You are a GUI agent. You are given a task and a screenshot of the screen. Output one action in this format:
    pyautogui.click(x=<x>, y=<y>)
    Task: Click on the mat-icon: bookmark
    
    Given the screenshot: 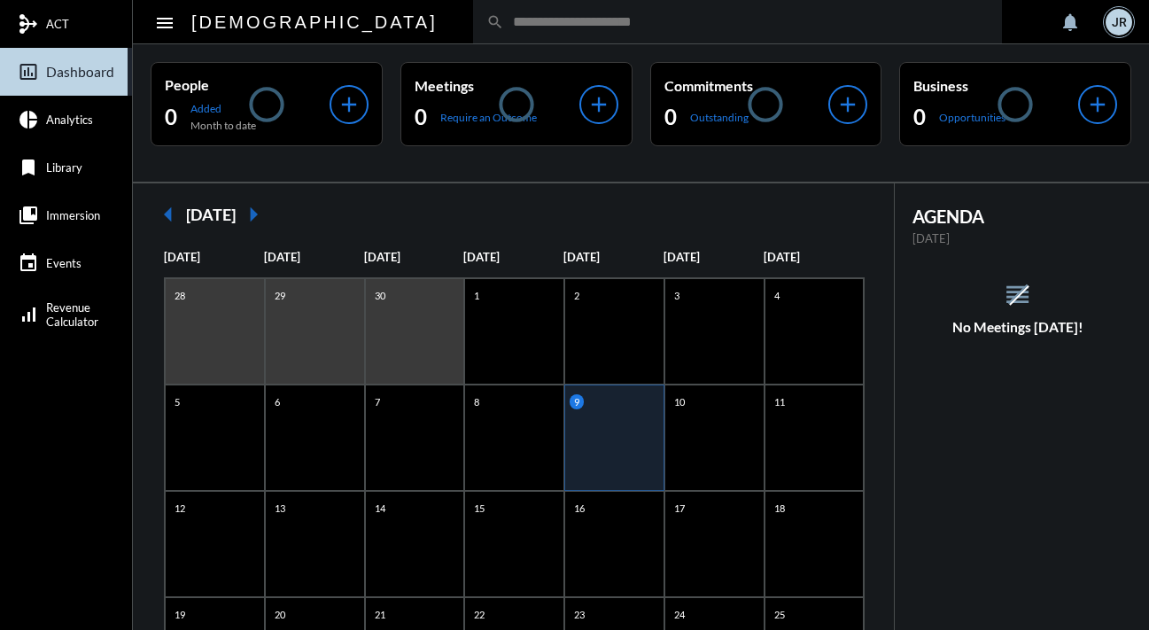 What is the action you would take?
    pyautogui.click(x=28, y=167)
    